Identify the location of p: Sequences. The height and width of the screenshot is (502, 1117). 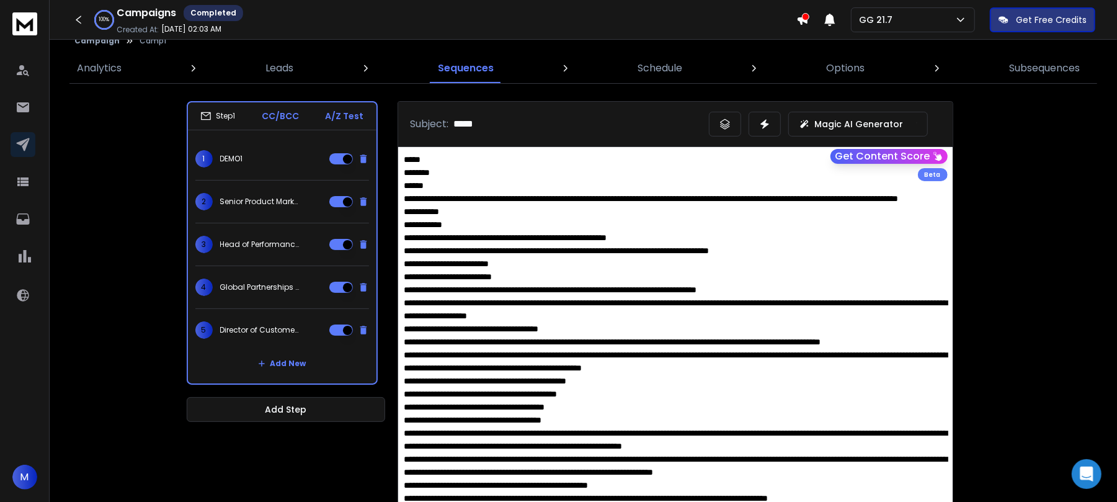
(466, 68).